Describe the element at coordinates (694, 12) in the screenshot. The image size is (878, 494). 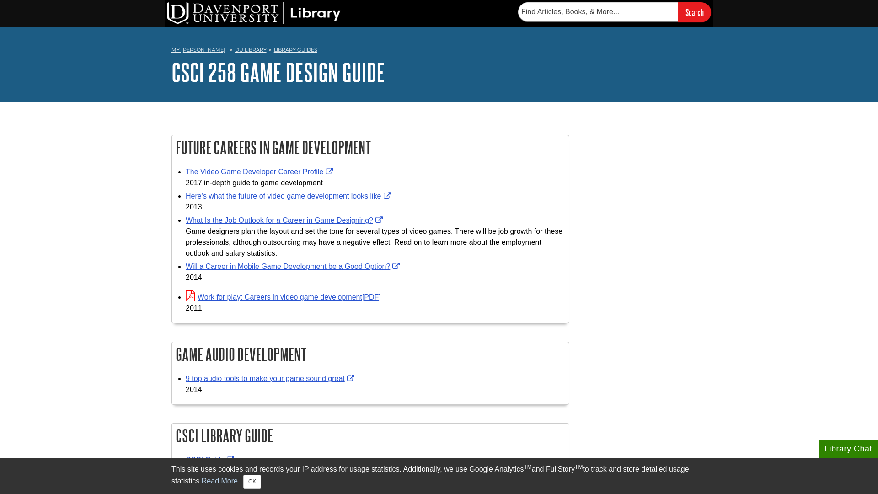
I see `input: Search` at that location.